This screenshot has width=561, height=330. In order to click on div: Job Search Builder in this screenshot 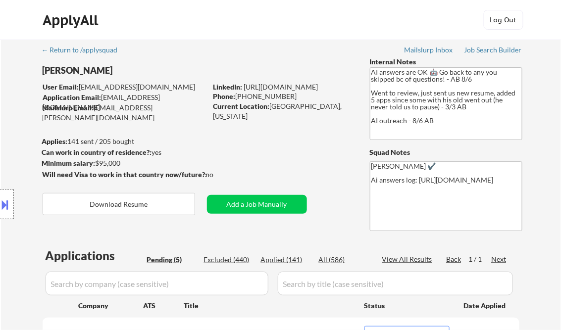, I will do `click(493, 50)`.